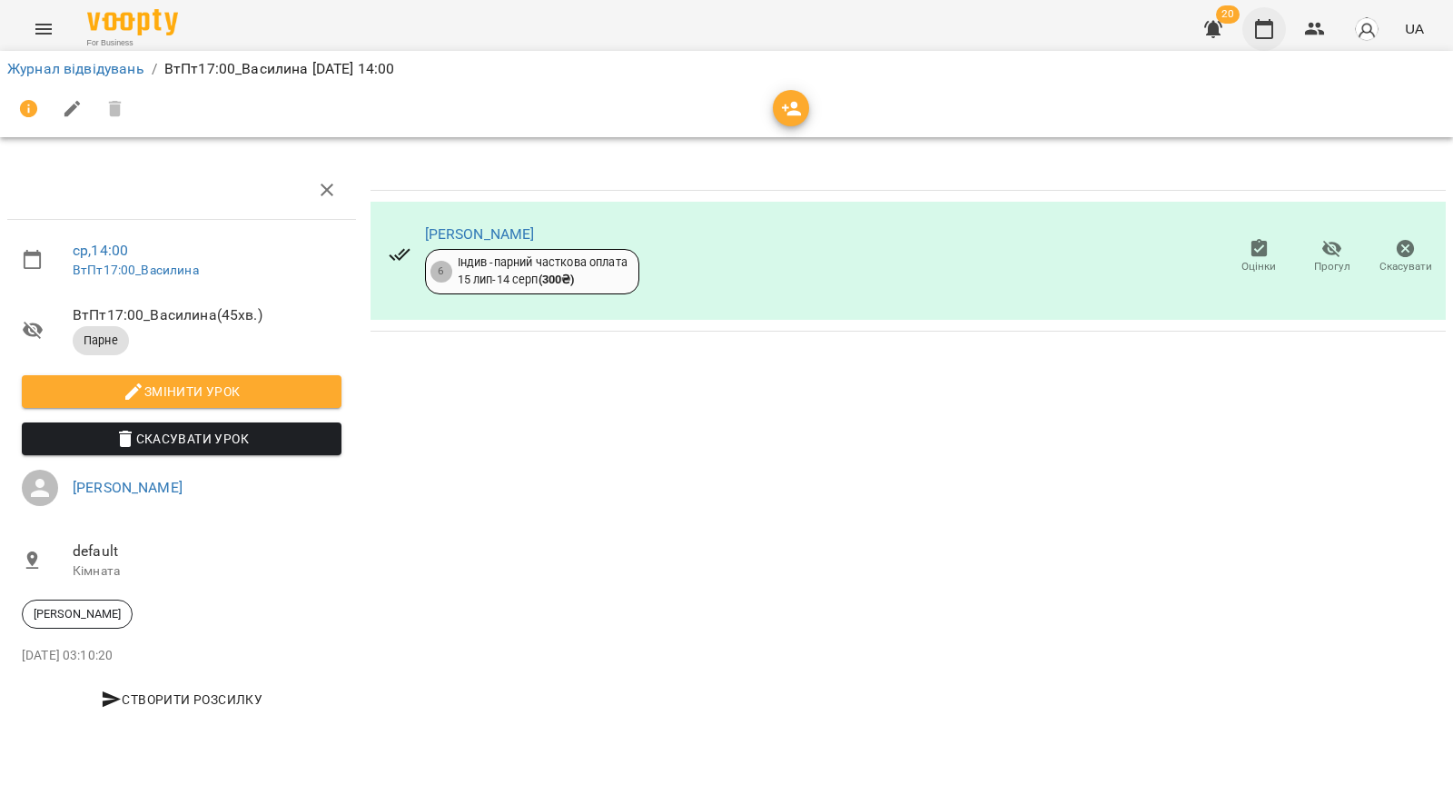 This screenshot has height=785, width=1453. What do you see at coordinates (207, 551) in the screenshot?
I see `span: default` at bounding box center [207, 551].